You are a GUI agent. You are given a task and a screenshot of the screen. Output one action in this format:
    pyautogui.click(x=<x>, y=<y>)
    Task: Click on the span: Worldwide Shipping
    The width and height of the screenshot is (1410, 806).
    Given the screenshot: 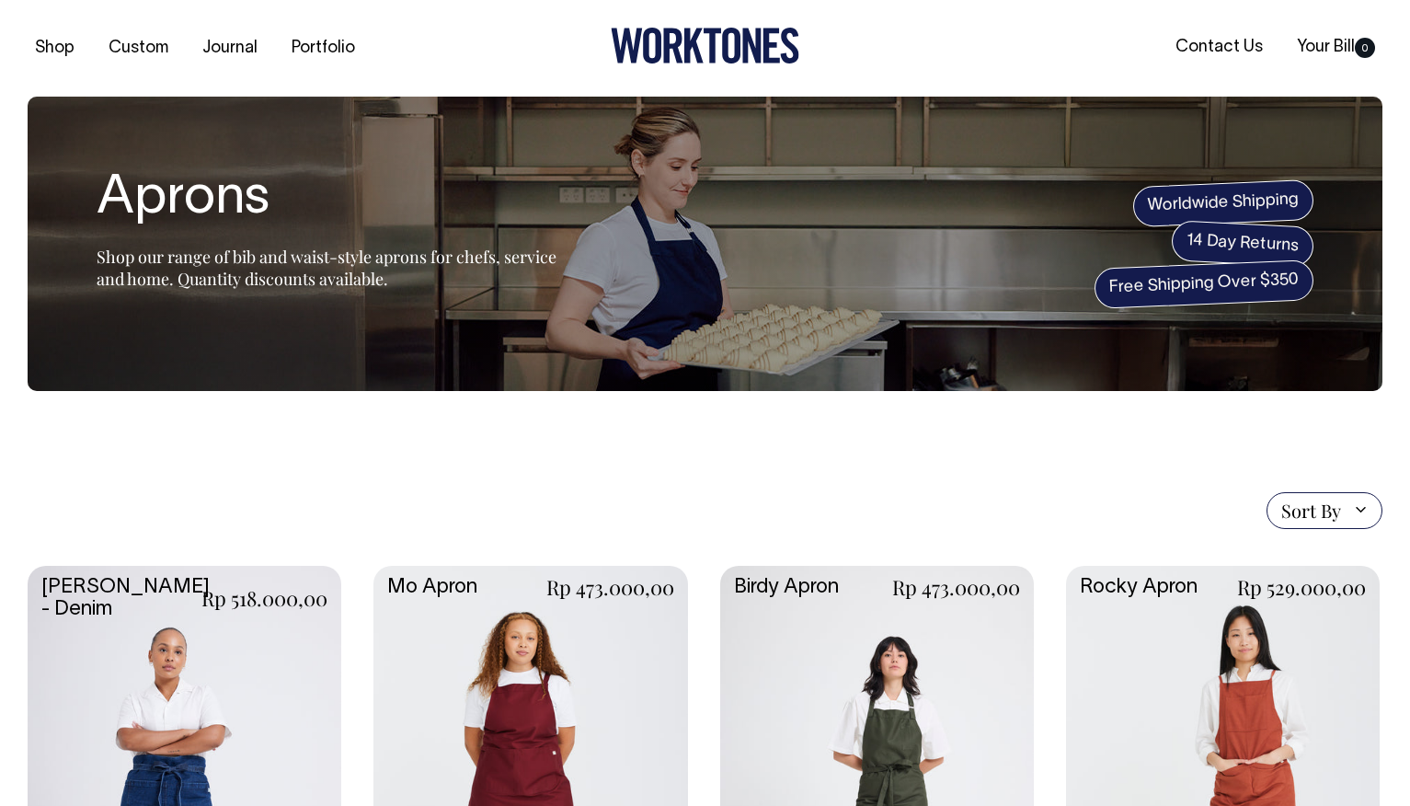 What is the action you would take?
    pyautogui.click(x=1224, y=203)
    